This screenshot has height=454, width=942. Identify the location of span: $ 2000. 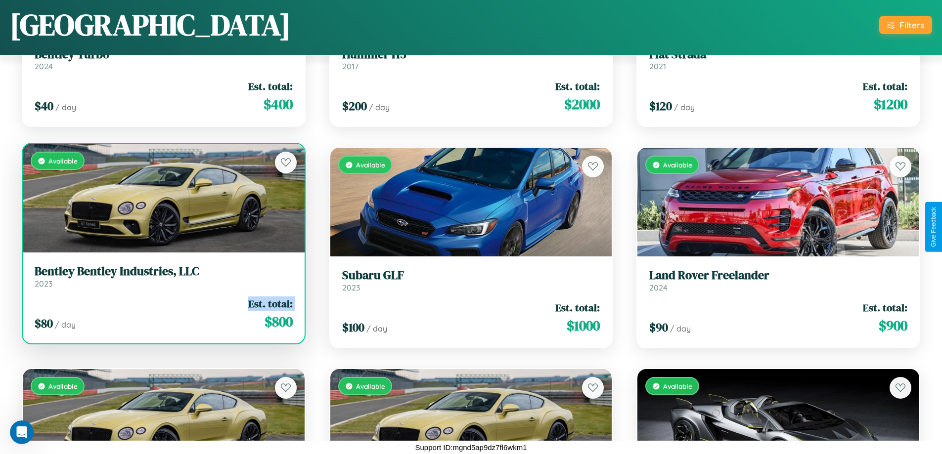
(582, 104).